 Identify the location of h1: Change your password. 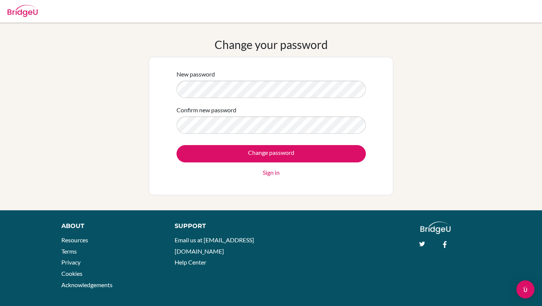
(271, 44).